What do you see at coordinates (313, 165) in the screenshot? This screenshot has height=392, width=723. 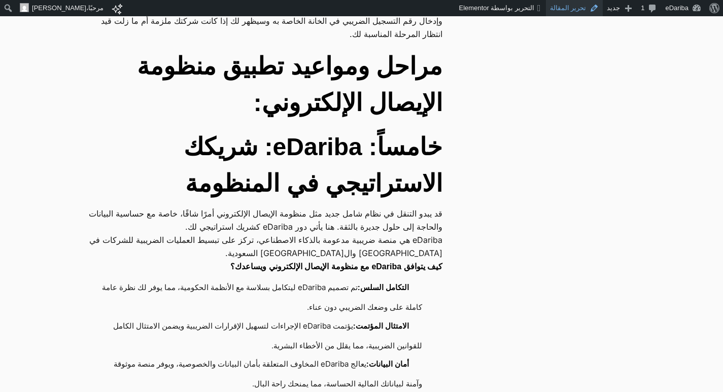 I see `strong: خامساً: eDariba: شريكك الاستراتيجي في المنظومة` at bounding box center [313, 165].